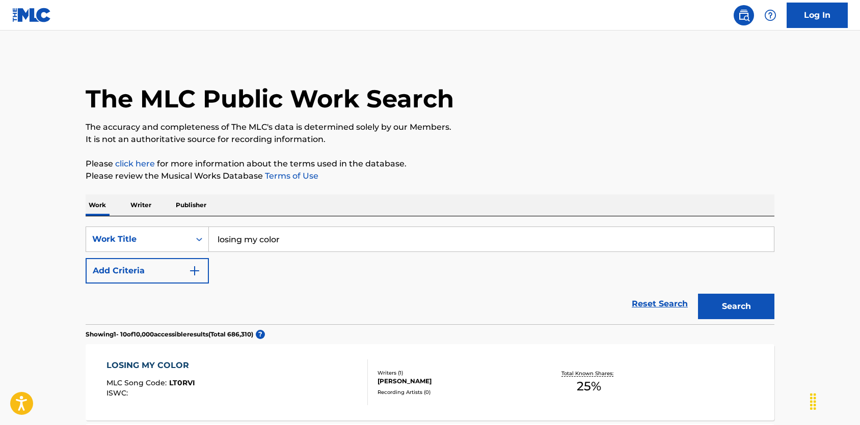 The image size is (860, 425). What do you see at coordinates (147, 271) in the screenshot?
I see `button: Add Criteria` at bounding box center [147, 271].